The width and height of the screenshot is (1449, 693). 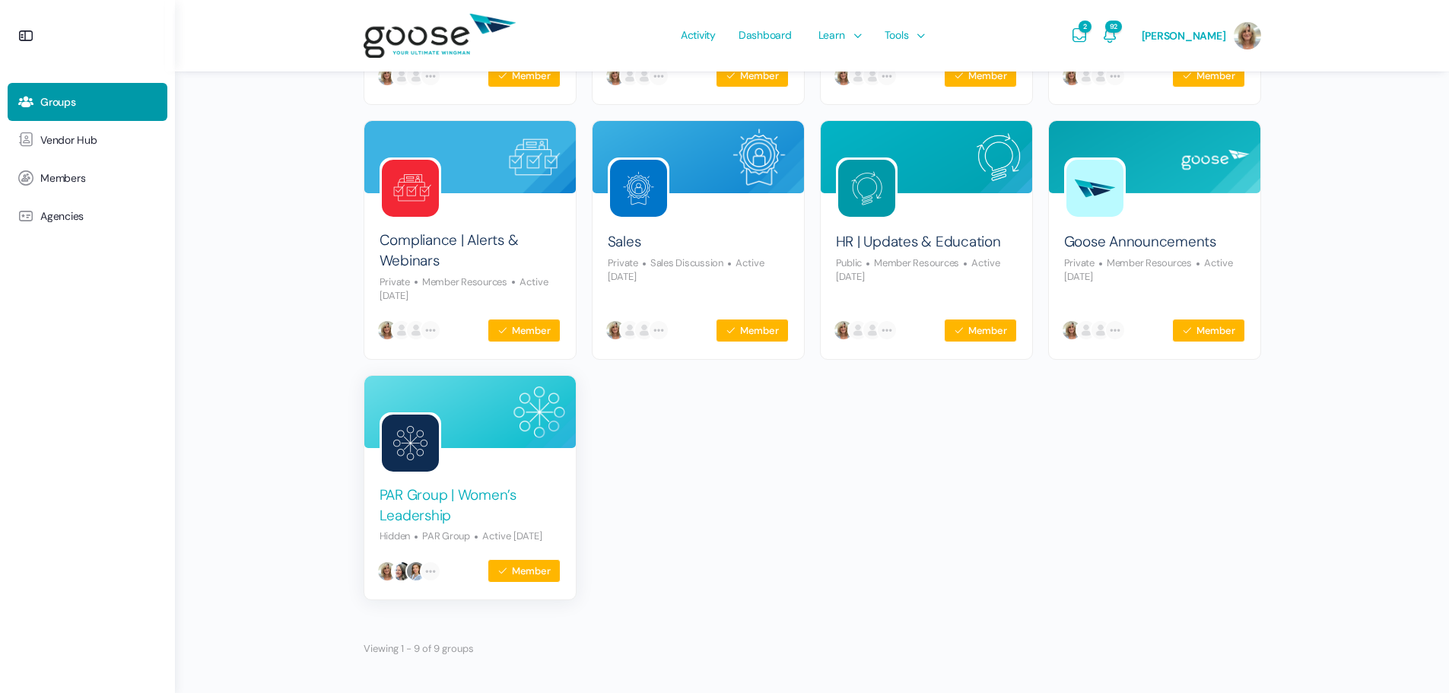 What do you see at coordinates (1085, 27) in the screenshot?
I see `span: 2` at bounding box center [1085, 27].